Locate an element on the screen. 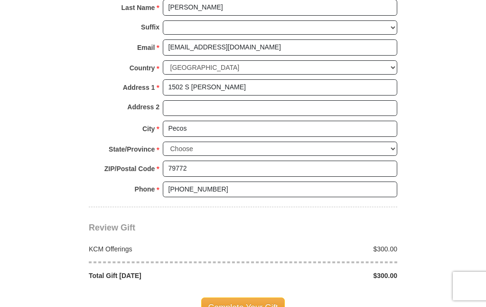 This screenshot has height=307, width=486. strong: Email is located at coordinates (146, 47).